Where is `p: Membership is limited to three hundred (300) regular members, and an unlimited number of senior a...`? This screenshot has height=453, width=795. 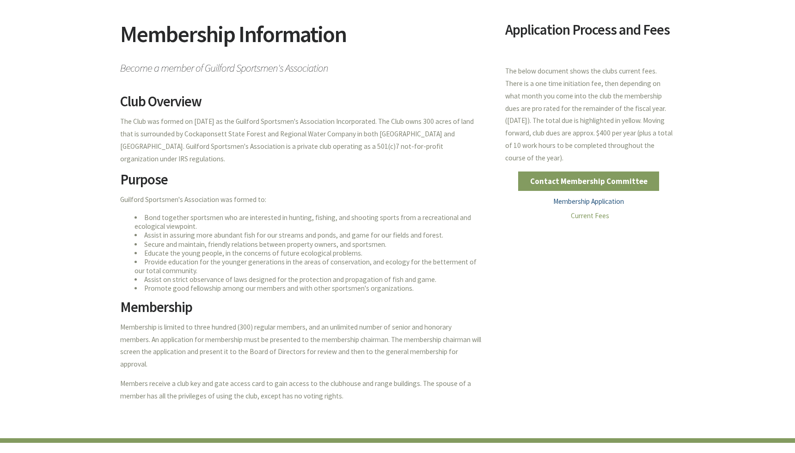 p: Membership is limited to three hundred (300) regular members, and an unlimited number of senior a... is located at coordinates (301, 346).